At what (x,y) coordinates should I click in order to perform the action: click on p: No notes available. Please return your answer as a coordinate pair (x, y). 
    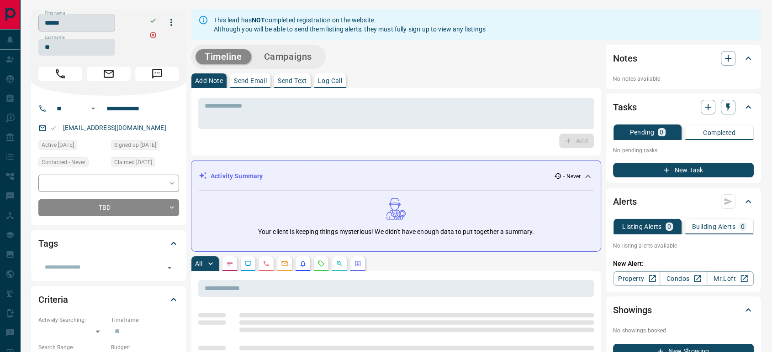
    Looking at the image, I should click on (683, 79).